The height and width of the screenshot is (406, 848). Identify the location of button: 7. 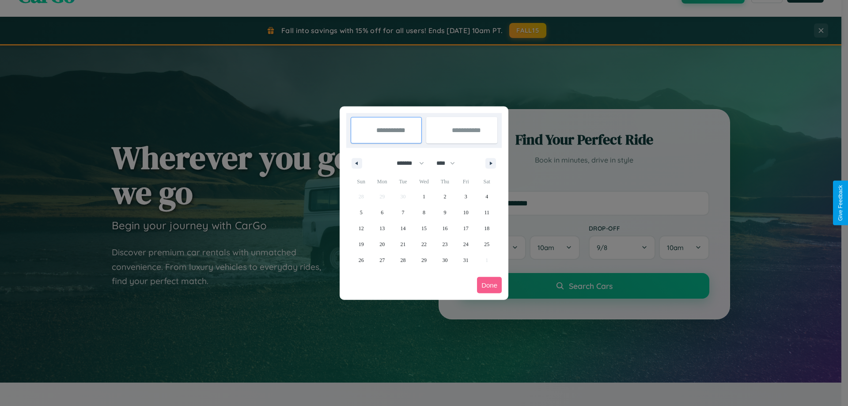
(403, 212).